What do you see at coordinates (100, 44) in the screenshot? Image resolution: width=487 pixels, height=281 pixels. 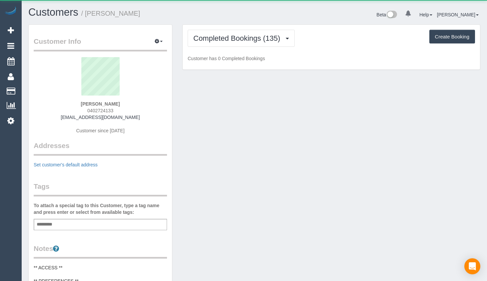 I see `legend: Customer Info` at bounding box center [100, 44].